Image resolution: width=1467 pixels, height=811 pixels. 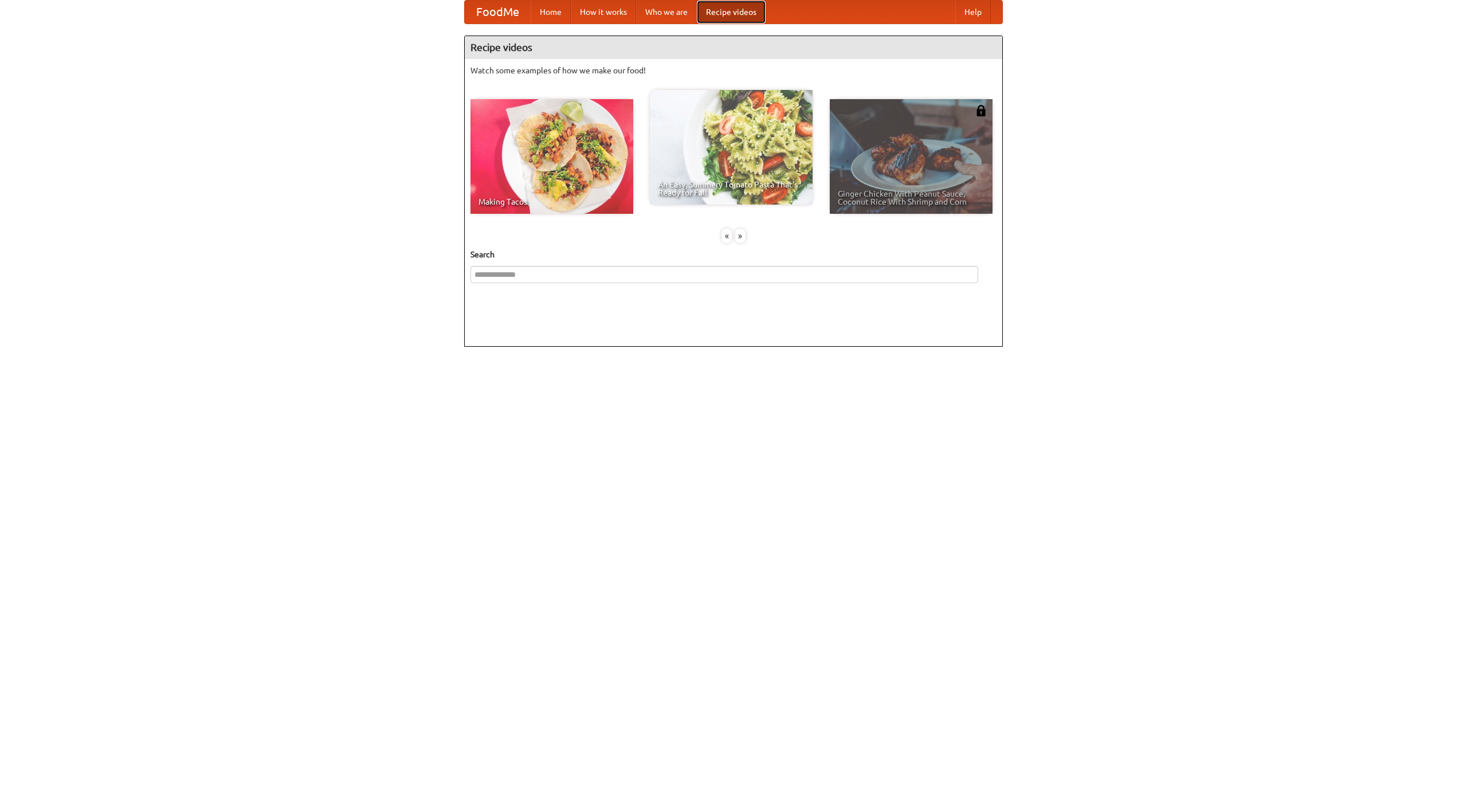 I want to click on a: Making Tacos, so click(x=552, y=156).